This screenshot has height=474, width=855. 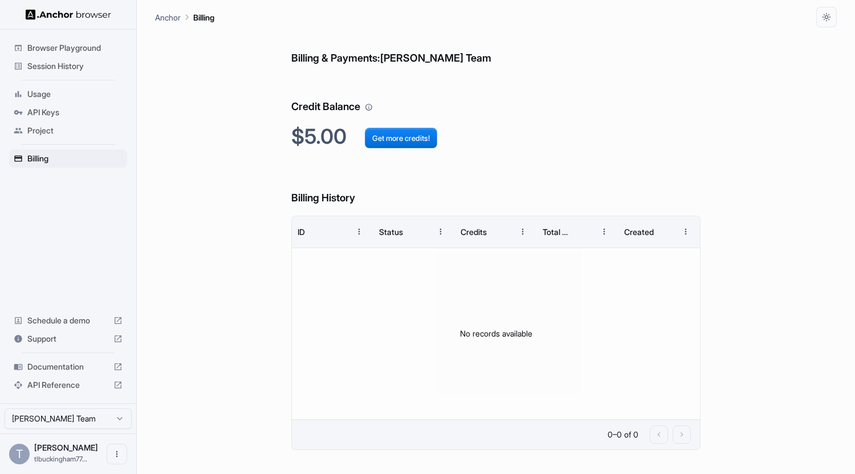 What do you see at coordinates (623, 434) in the screenshot?
I see `p: 0–0 of 0` at bounding box center [623, 434].